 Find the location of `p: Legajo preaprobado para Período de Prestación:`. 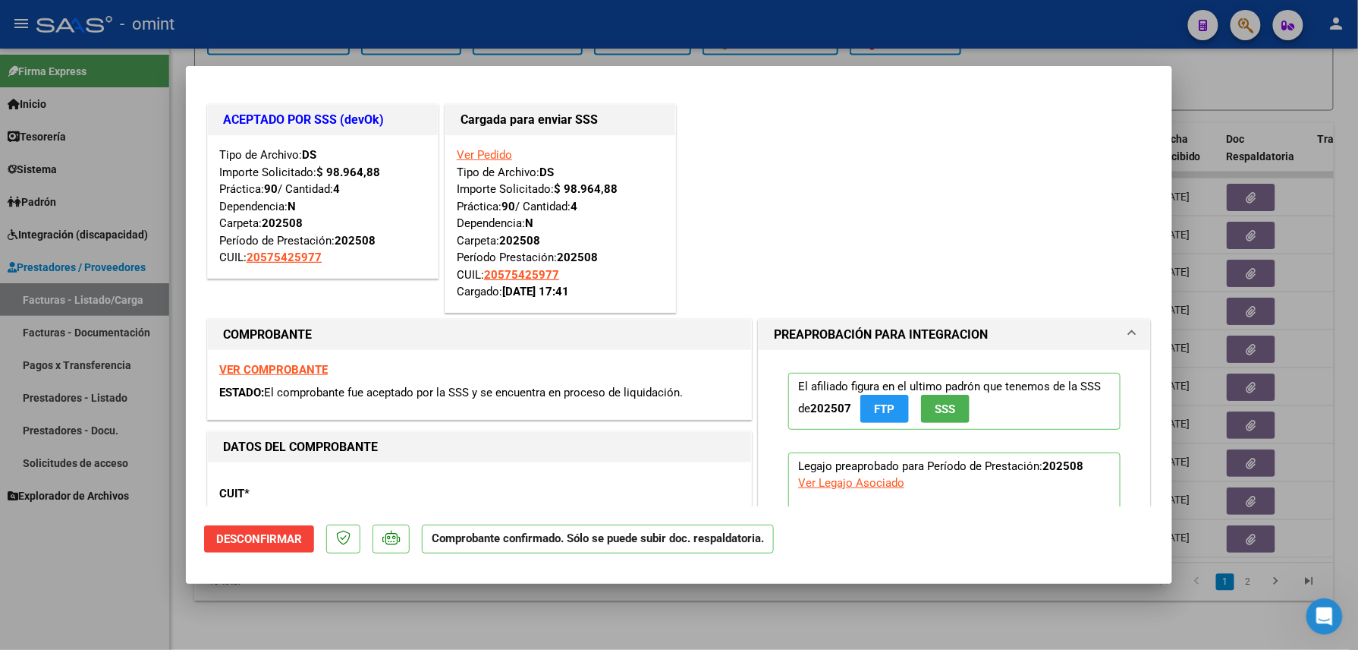

p: Legajo preaprobado para Período de Prestación: is located at coordinates (955, 542).